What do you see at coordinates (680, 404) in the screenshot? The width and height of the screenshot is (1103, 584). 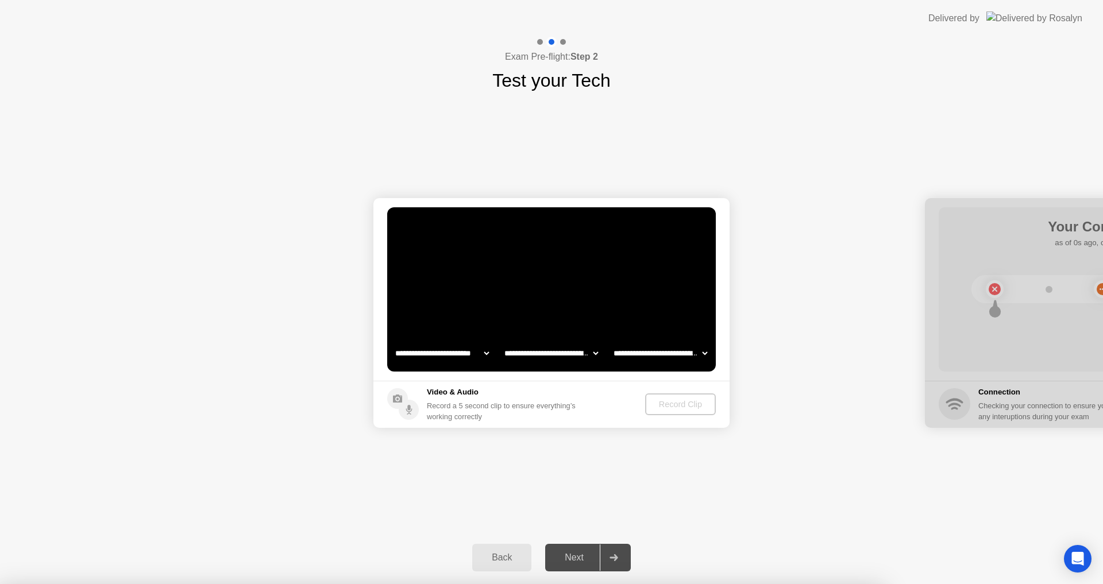 I see `div: Record Clip` at bounding box center [680, 404].